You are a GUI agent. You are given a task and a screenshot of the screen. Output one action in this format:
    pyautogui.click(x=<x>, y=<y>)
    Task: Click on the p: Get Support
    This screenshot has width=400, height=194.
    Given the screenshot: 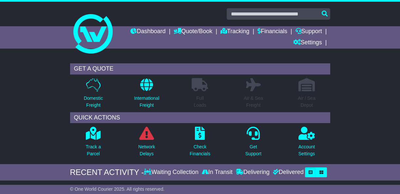 What is the action you would take?
    pyautogui.click(x=253, y=150)
    